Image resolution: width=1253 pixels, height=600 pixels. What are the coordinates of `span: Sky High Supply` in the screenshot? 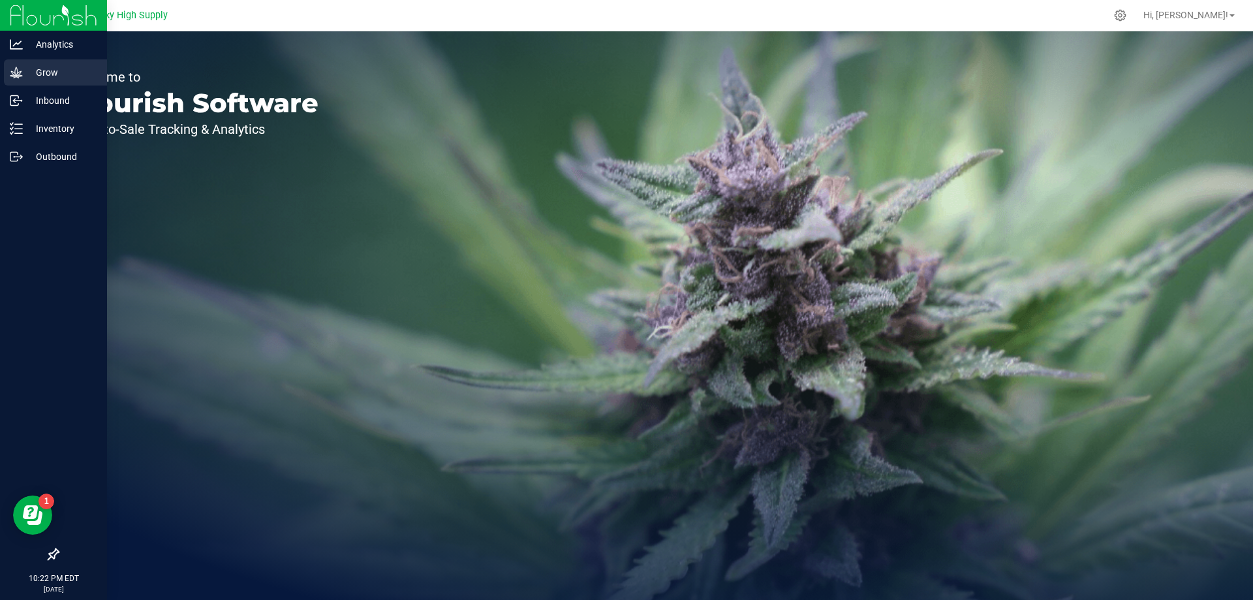 It's located at (133, 15).